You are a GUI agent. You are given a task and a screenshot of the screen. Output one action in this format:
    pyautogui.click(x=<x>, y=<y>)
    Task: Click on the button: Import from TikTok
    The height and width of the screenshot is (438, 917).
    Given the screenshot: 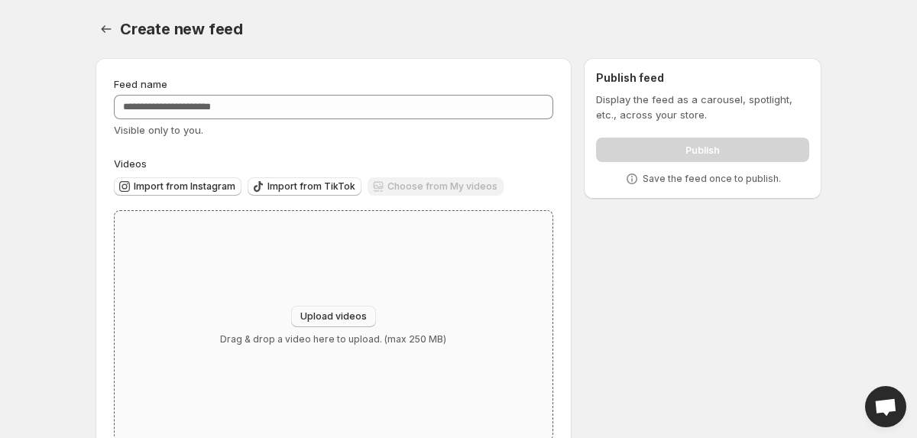 What is the action you would take?
    pyautogui.click(x=304, y=187)
    